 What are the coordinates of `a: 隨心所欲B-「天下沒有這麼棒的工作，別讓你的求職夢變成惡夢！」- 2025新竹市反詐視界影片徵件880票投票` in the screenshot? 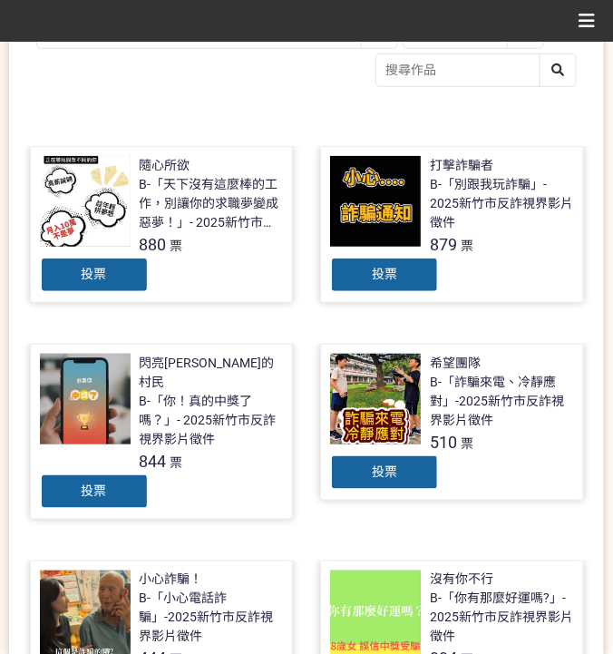 It's located at (161, 224).